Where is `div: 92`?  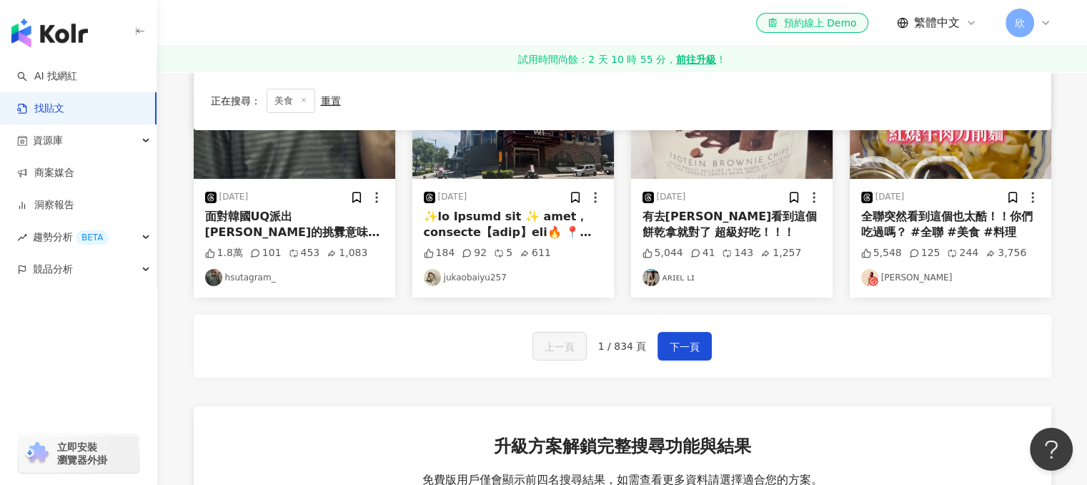 div: 92 is located at coordinates (474, 253).